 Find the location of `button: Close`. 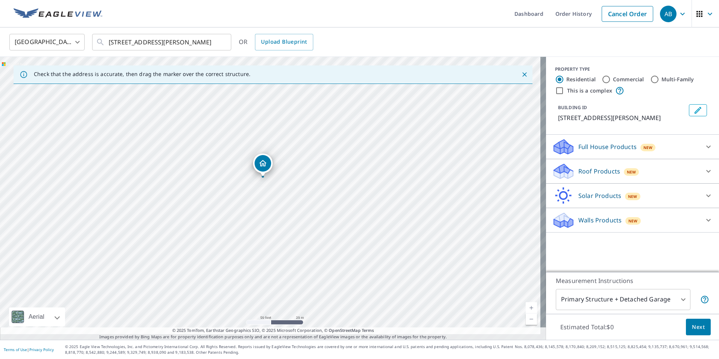

button: Close is located at coordinates (525, 74).